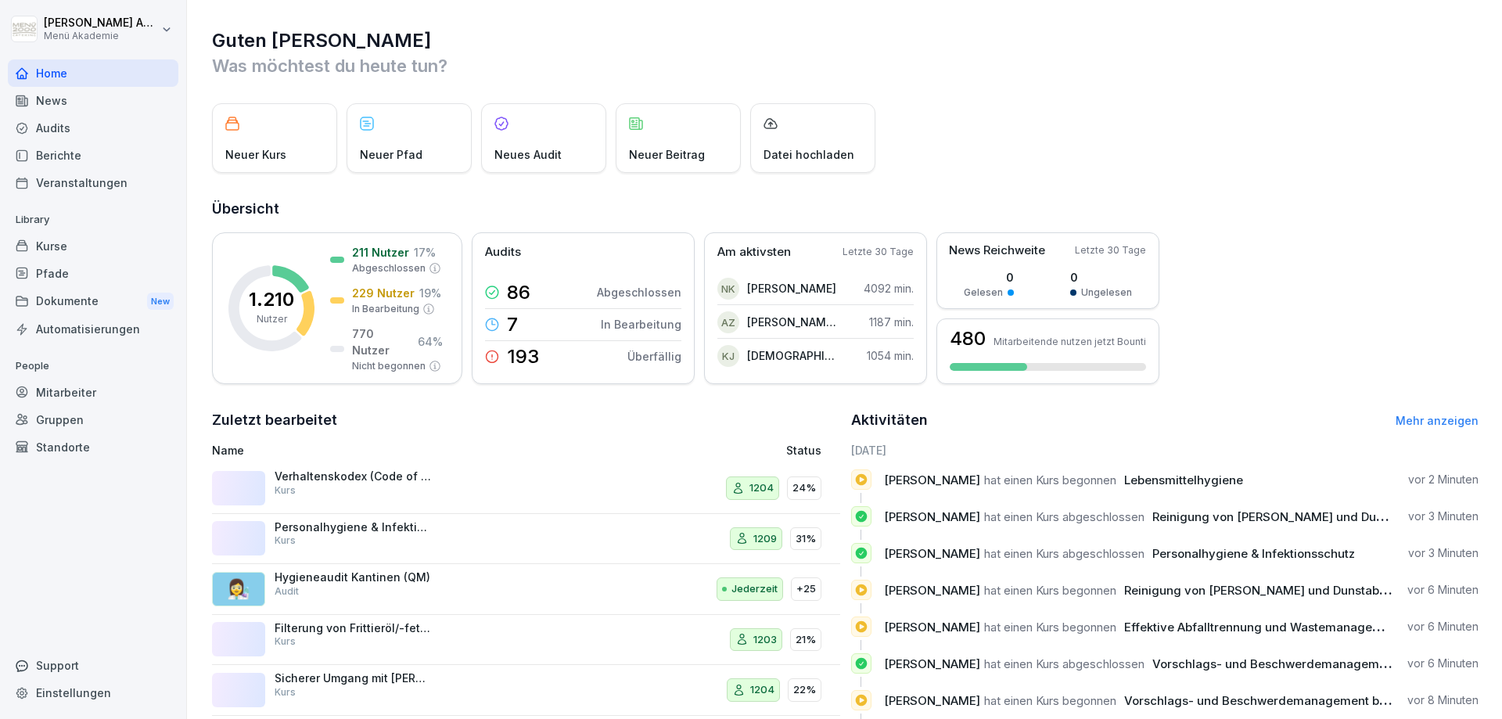  Describe the element at coordinates (1437, 420) in the screenshot. I see `a: Mehr anzeigen` at that location.